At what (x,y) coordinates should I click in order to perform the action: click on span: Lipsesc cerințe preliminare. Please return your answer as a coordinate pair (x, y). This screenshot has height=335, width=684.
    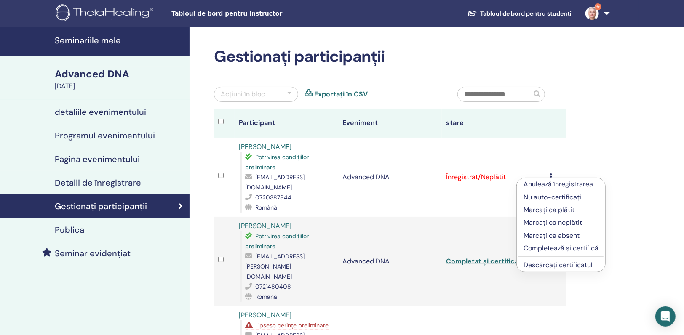
    Looking at the image, I should click on (292, 326).